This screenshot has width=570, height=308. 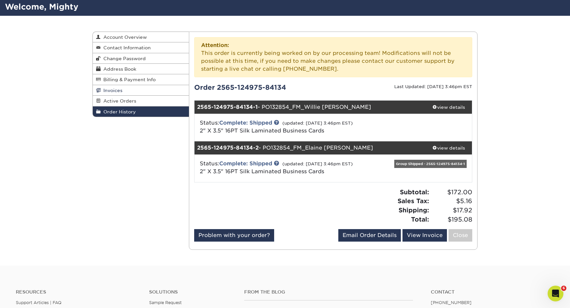 What do you see at coordinates (141, 59) in the screenshot?
I see `a: Change Password` at bounding box center [141, 59].